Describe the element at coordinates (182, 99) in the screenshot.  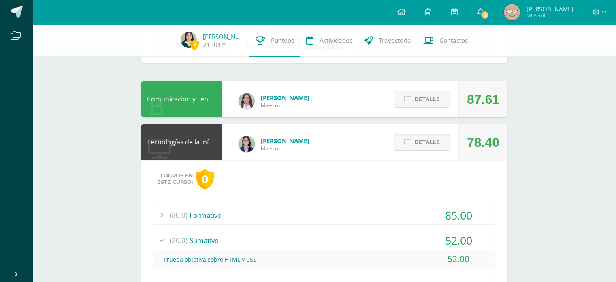
I see `div: Comunicación y Lenguaje L3 Inglés 4` at that location.